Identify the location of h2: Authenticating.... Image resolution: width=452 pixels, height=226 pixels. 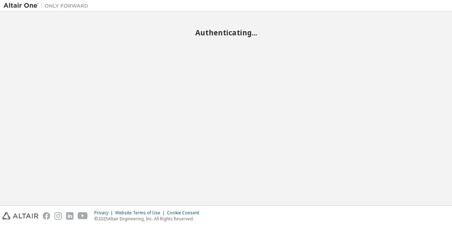
(226, 32).